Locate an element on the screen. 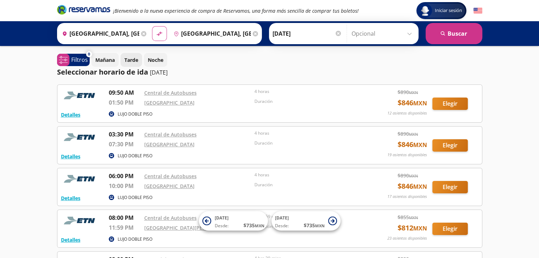 The image size is (539, 258). p: Tarde is located at coordinates (131, 60).